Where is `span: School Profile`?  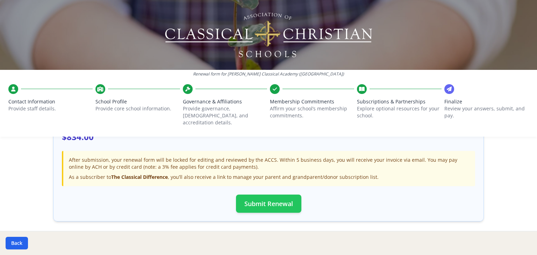
span: School Profile is located at coordinates (137, 102).